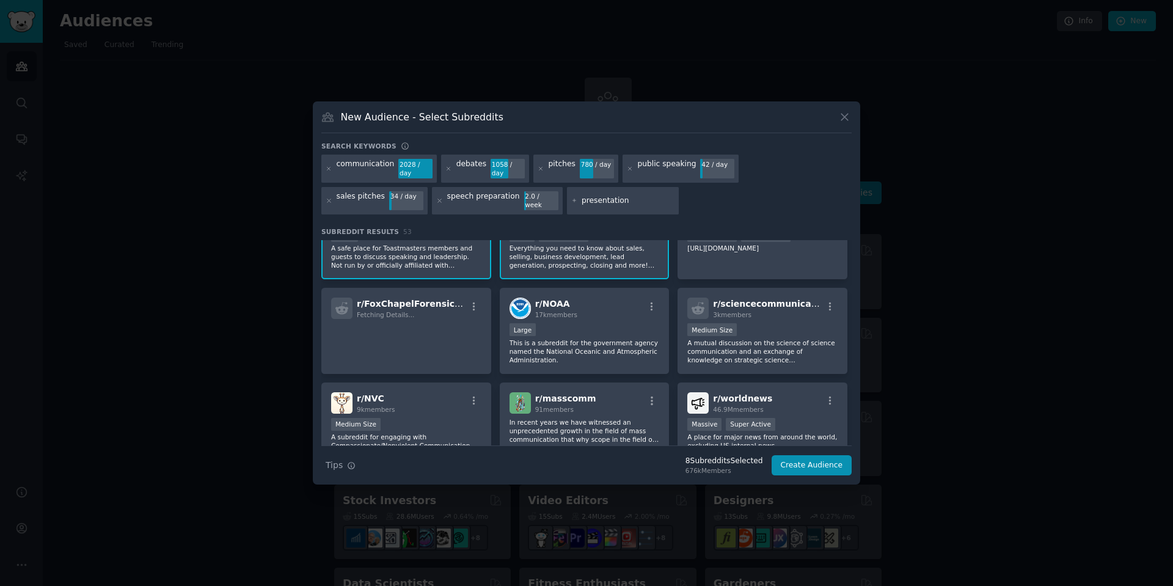 This screenshot has width=1173, height=586. I want to click on h3: Search keywords, so click(358, 146).